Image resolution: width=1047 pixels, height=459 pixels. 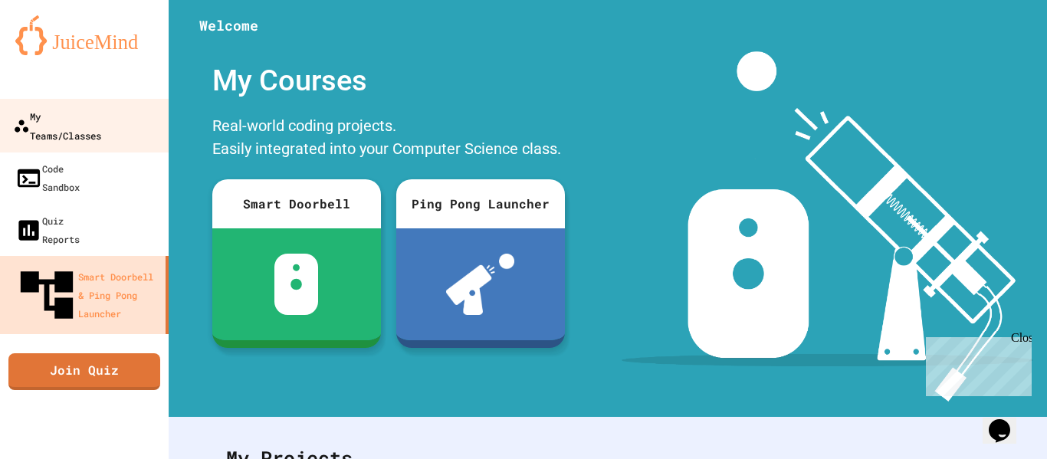 I want to click on div: My Courses, so click(x=389, y=80).